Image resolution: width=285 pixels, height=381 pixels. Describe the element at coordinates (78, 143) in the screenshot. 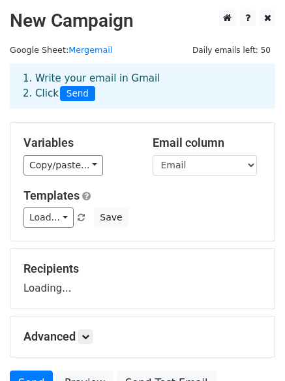

I see `h5: Variables` at that location.